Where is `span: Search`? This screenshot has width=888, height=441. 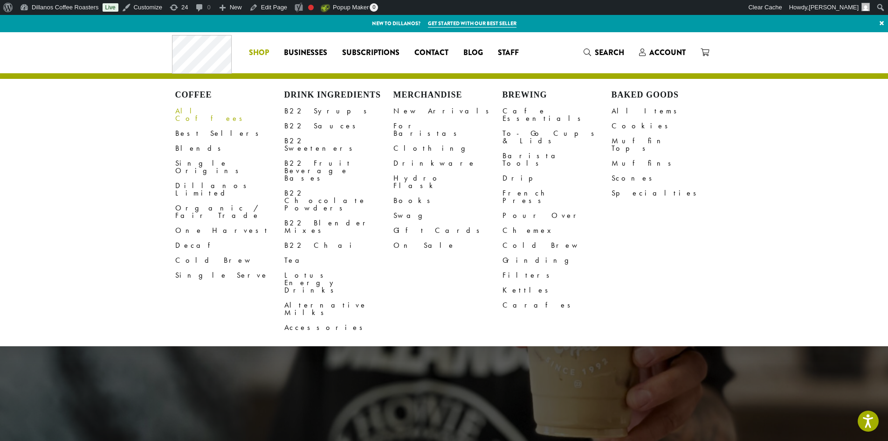
span: Search is located at coordinates (609, 52).